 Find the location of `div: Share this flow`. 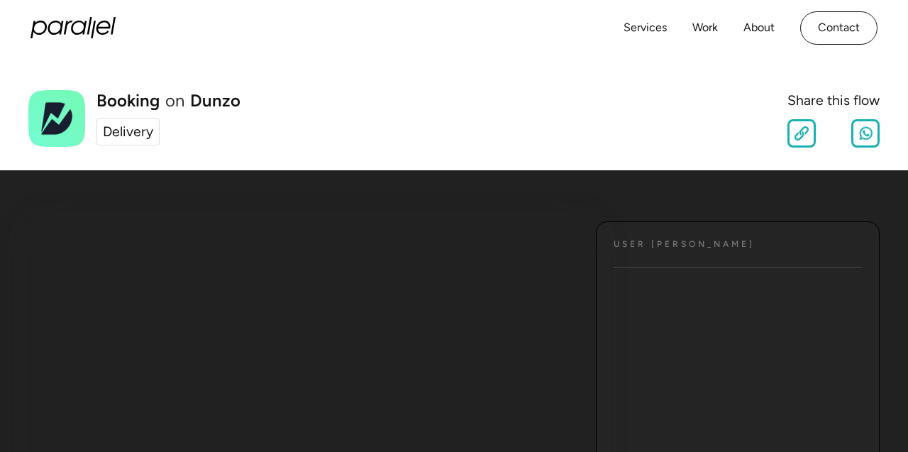

div: Share this flow is located at coordinates (834, 100).